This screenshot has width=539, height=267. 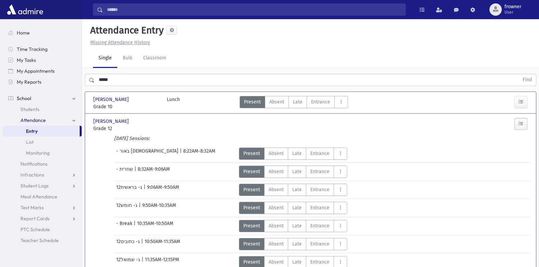 What do you see at coordinates (119, 42) in the screenshot?
I see `a: Missing Attendance History` at bounding box center [119, 42].